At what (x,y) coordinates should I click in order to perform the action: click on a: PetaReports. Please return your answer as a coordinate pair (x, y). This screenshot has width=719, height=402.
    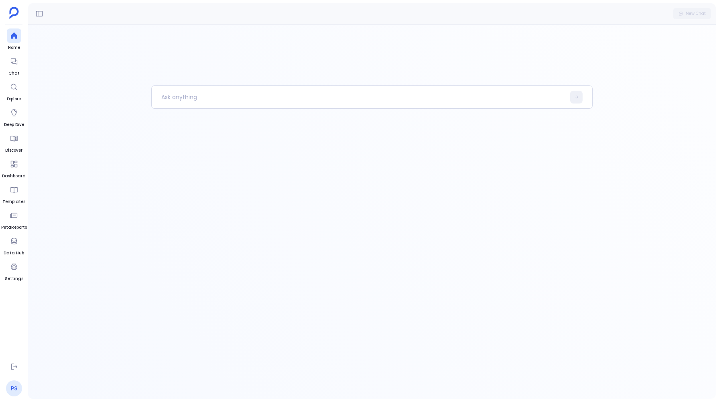
    Looking at the image, I should click on (14, 220).